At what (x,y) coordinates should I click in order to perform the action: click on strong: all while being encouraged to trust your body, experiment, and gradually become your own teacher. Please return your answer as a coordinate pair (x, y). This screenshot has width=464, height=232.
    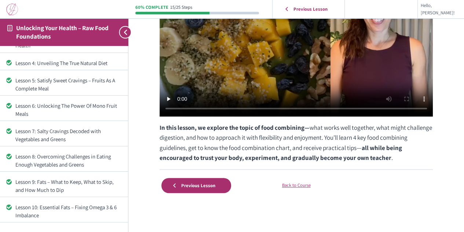
    Looking at the image, I should click on (281, 152).